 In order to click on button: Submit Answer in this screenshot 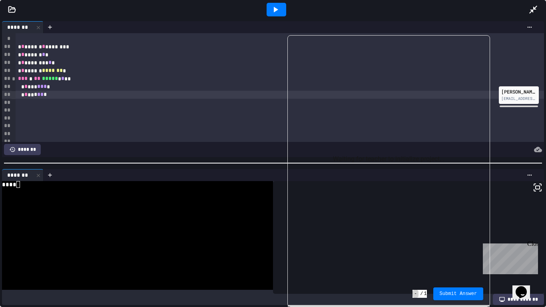, I will do `click(459, 294)`.